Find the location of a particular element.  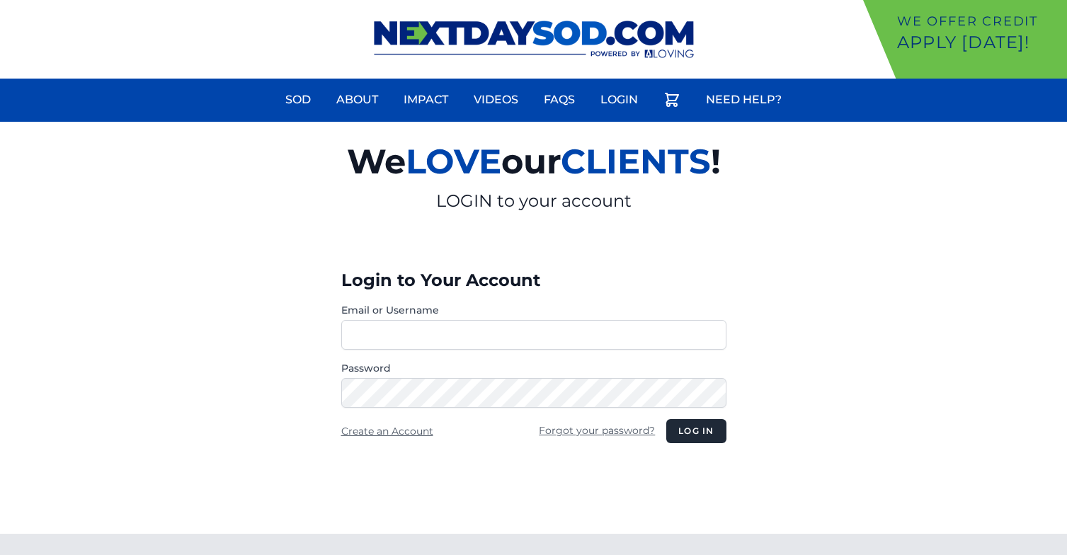

a: Impact is located at coordinates (426, 100).